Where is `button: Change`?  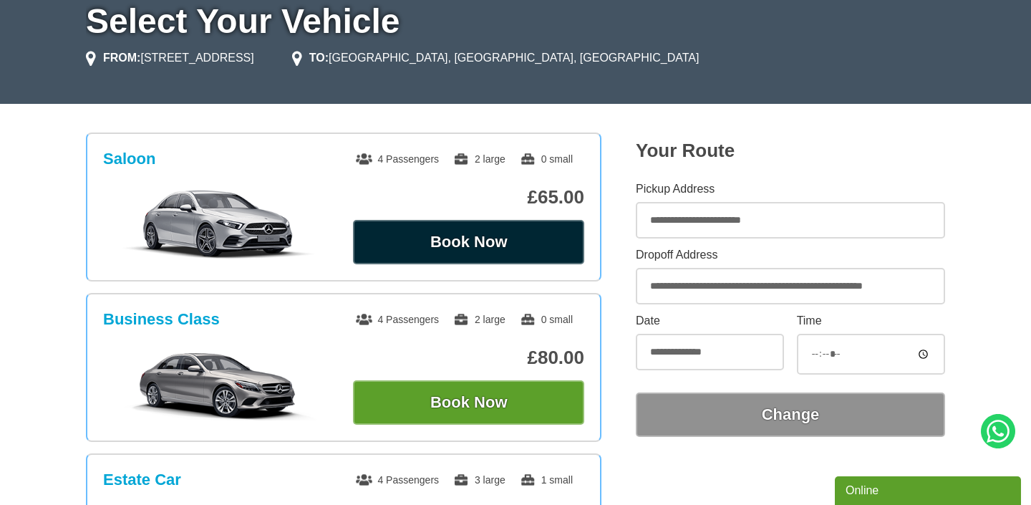 button: Change is located at coordinates (791, 415).